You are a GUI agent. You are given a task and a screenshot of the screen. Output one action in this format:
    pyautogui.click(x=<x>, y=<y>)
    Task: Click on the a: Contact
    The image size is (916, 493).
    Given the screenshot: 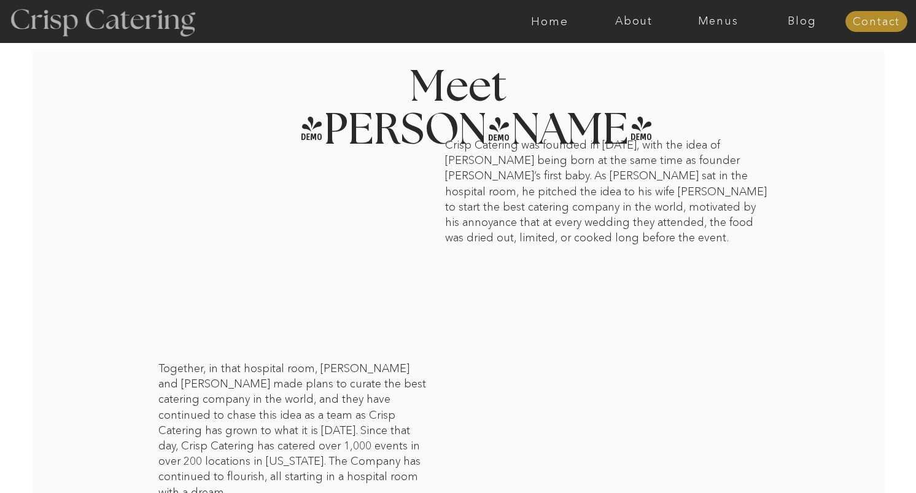 What is the action you would take?
    pyautogui.click(x=876, y=22)
    